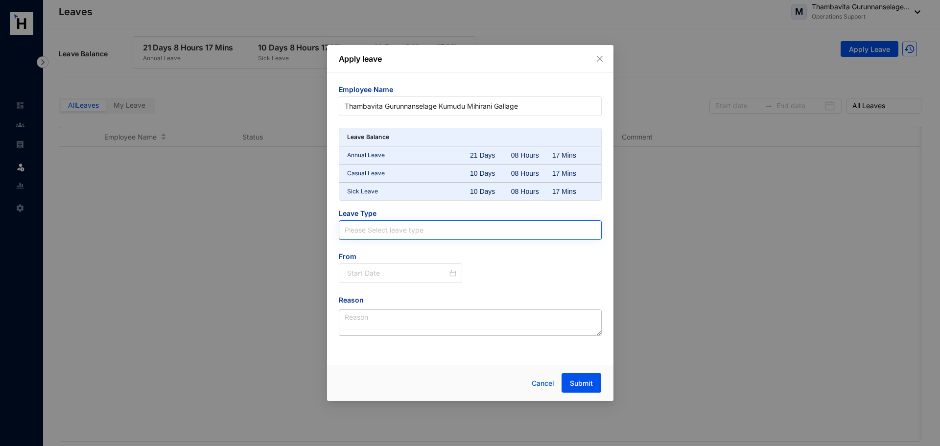 Image resolution: width=940 pixels, height=446 pixels. What do you see at coordinates (491, 155) in the screenshot?
I see `div: 21 Days` at bounding box center [491, 155].